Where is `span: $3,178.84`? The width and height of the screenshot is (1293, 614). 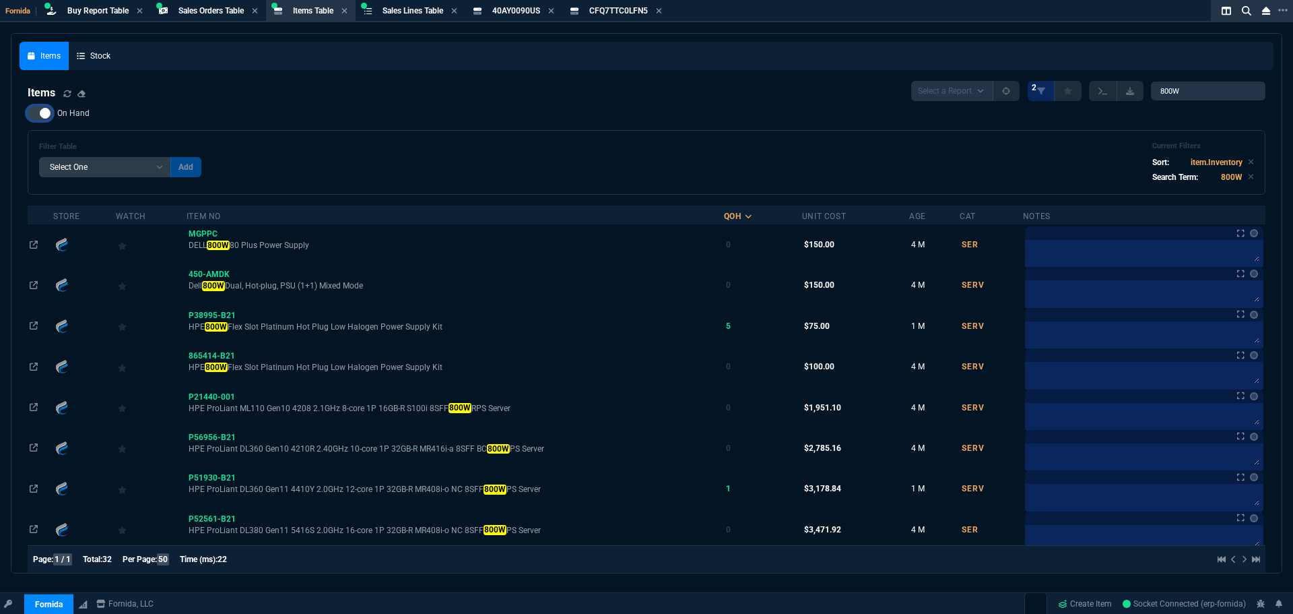 span: $3,178.84 is located at coordinates (822, 488).